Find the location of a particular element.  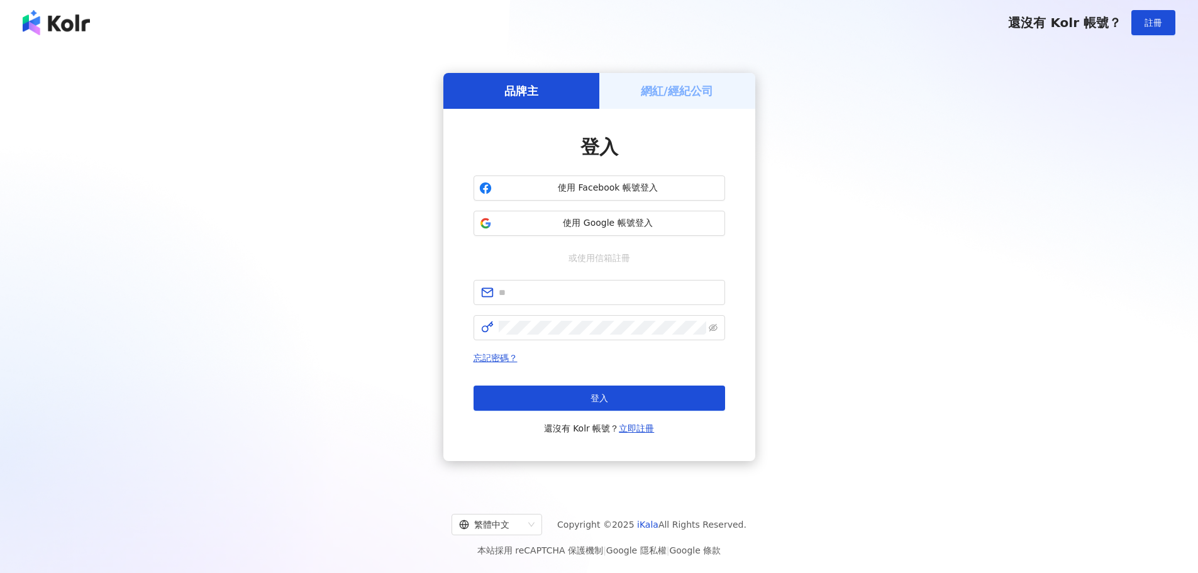

span: 本站採用 reCAPTCHA 保護機制 is located at coordinates (599, 550).